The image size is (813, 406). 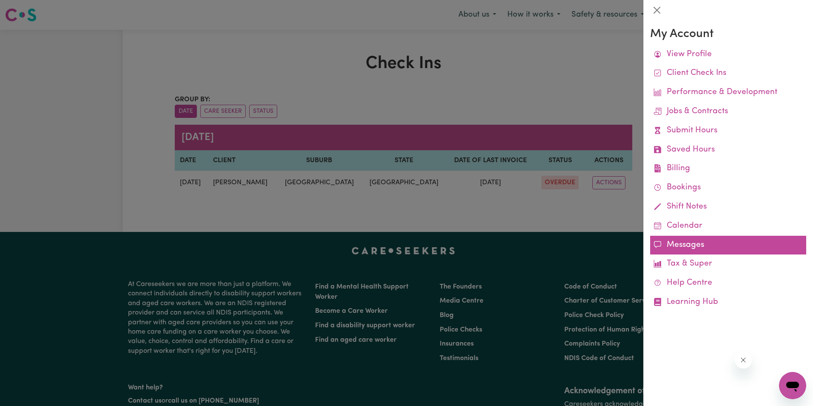 What do you see at coordinates (728, 264) in the screenshot?
I see `a: Tax & Super` at bounding box center [728, 264].